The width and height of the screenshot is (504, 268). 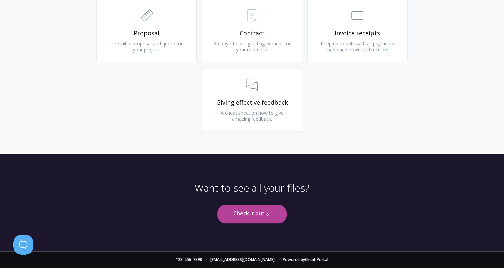 I want to click on span: Giving effective feedback, so click(x=252, y=102).